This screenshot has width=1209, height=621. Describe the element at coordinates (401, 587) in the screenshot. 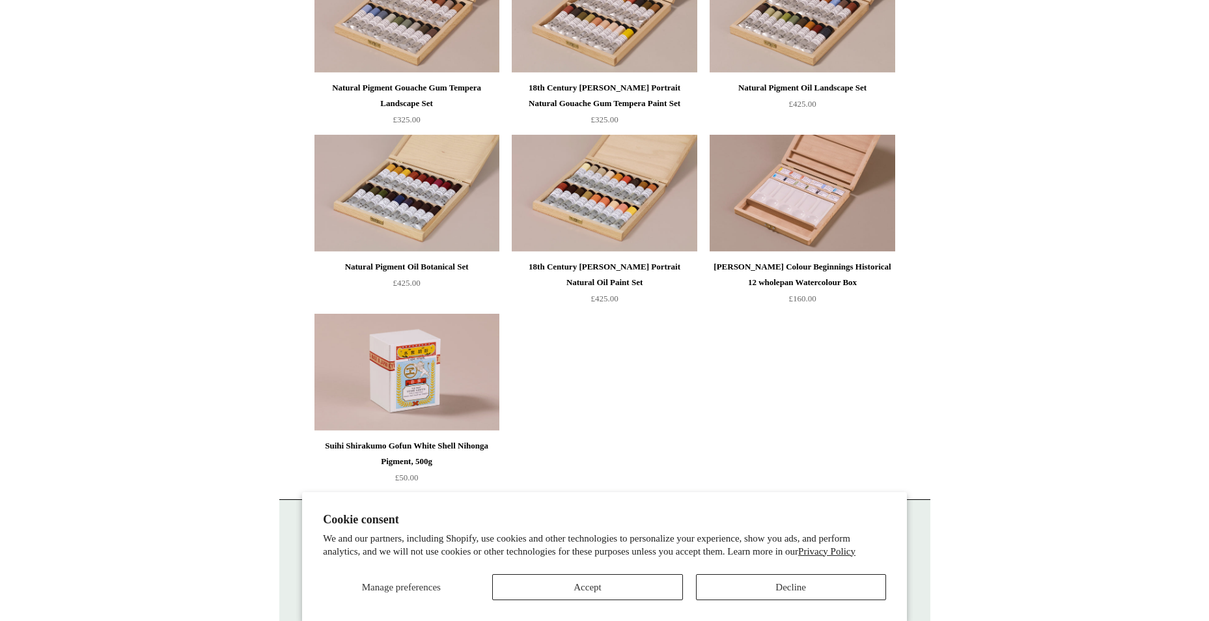

I see `button: Manage preferences` at that location.